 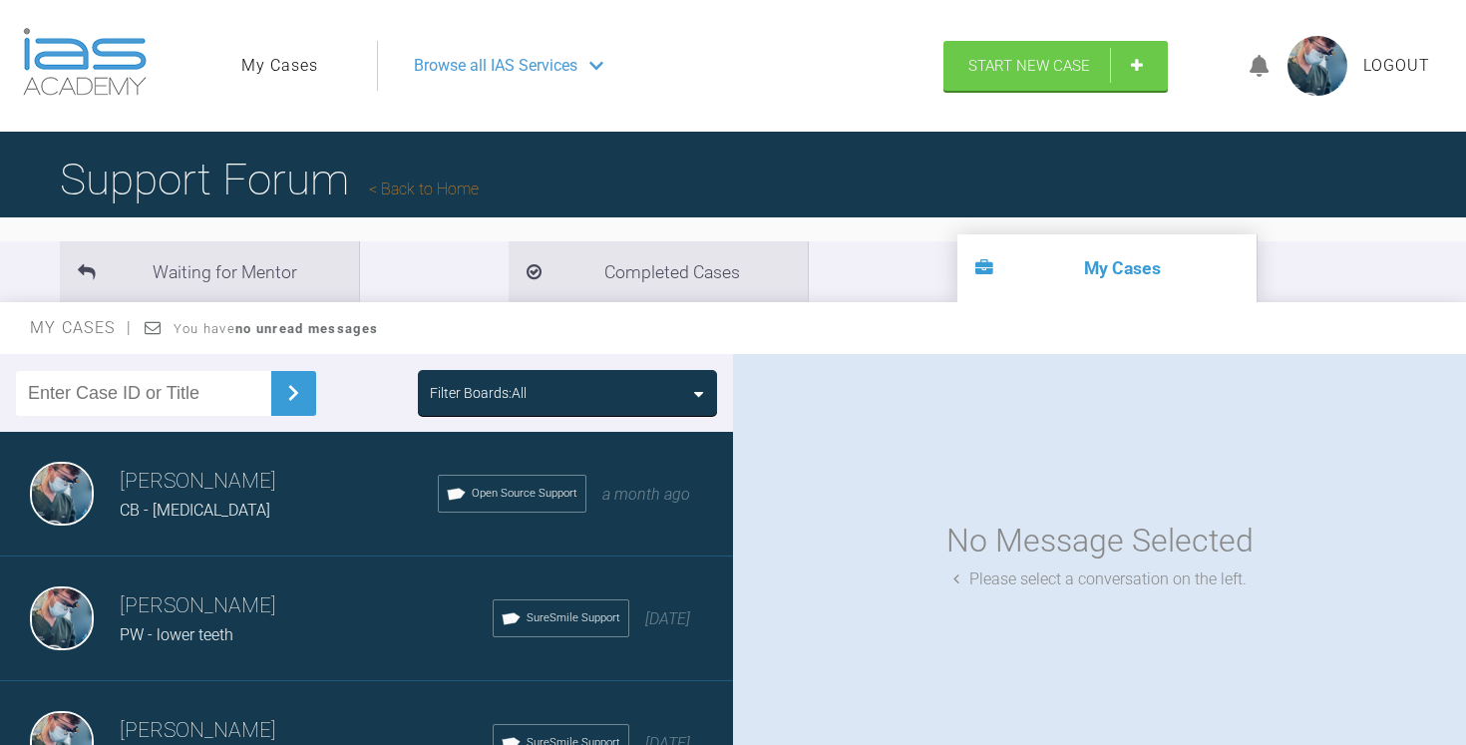 I want to click on img: logo-light.3e3ef733.png, so click(x=85, y=62).